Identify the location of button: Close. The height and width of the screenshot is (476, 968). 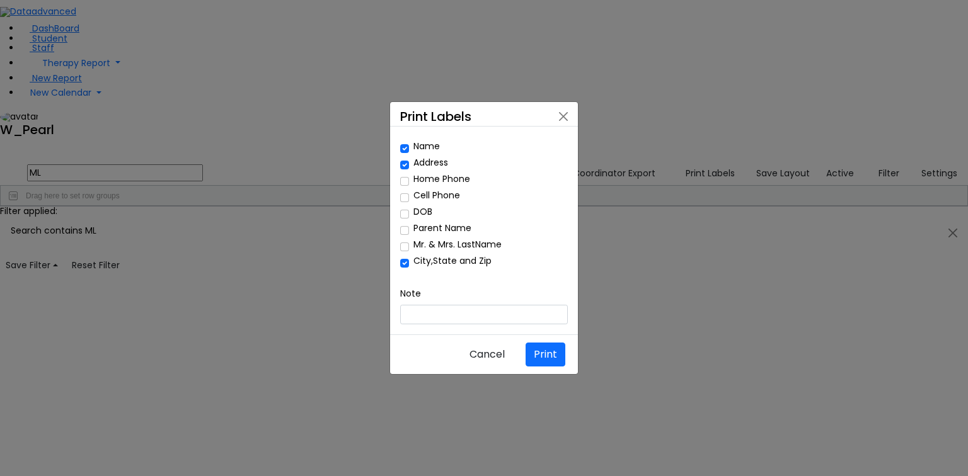
(563, 117).